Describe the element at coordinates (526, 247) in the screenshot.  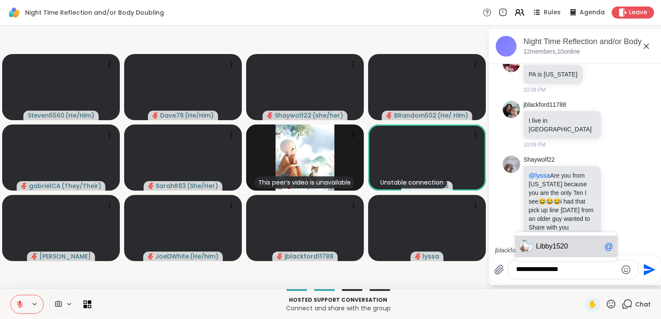
I see `div: Libby1520` at that location.